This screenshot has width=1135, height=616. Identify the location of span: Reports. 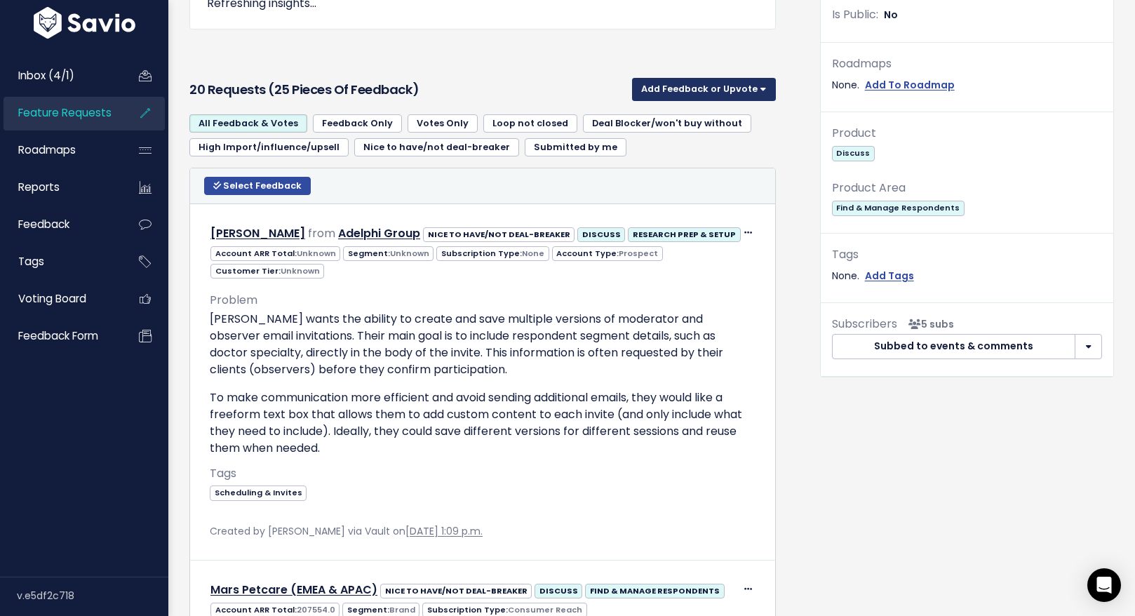
(39, 187).